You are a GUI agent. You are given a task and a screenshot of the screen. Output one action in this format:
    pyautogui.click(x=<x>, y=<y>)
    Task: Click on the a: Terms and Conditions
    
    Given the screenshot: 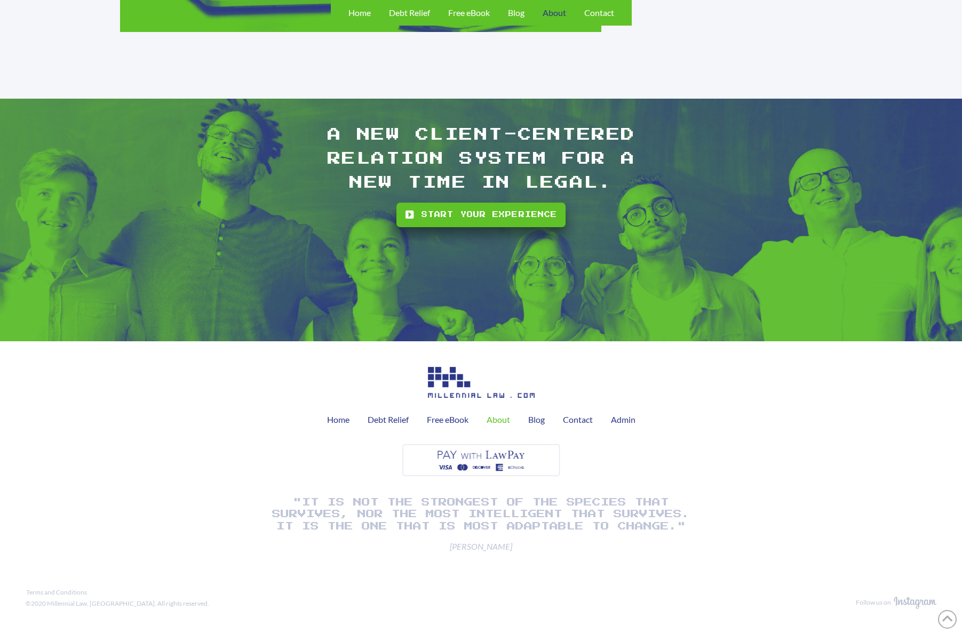 What is the action you would take?
    pyautogui.click(x=57, y=593)
    